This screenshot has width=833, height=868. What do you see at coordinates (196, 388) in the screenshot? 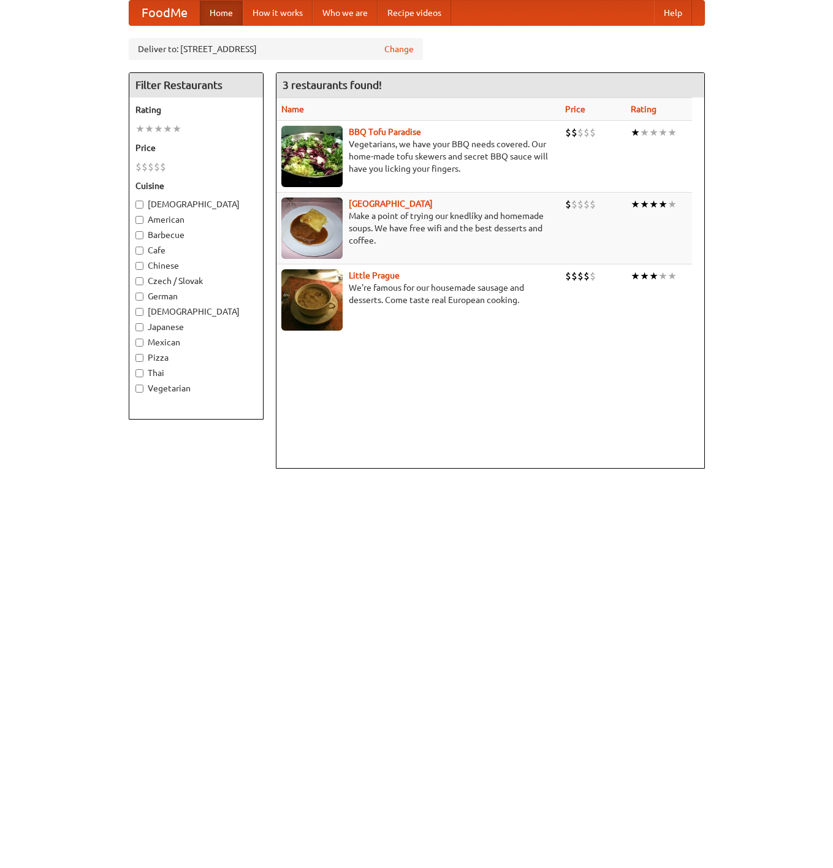
I see `label: Vegetarian` at bounding box center [196, 388].